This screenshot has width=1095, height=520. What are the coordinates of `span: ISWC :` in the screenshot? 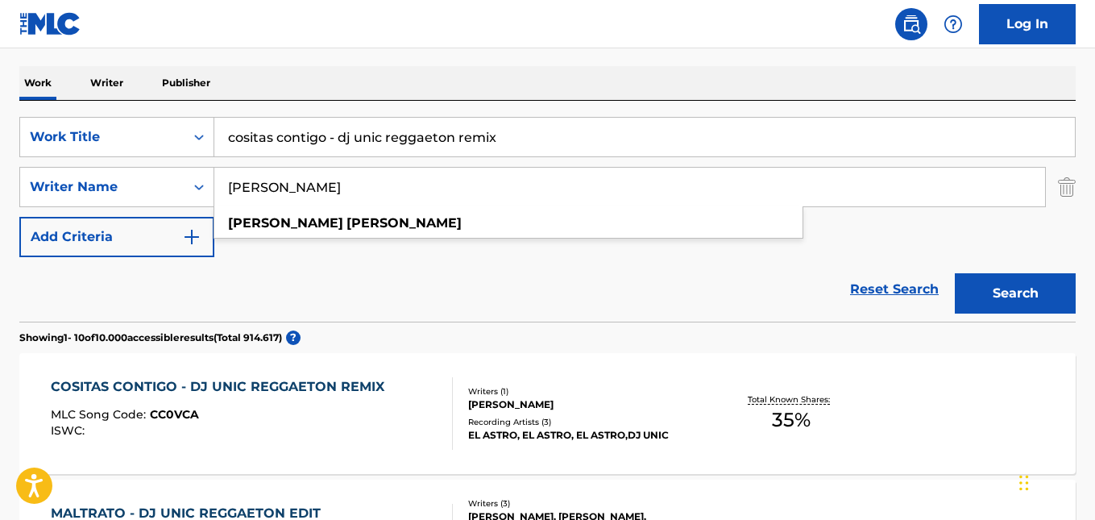 It's located at (69, 430).